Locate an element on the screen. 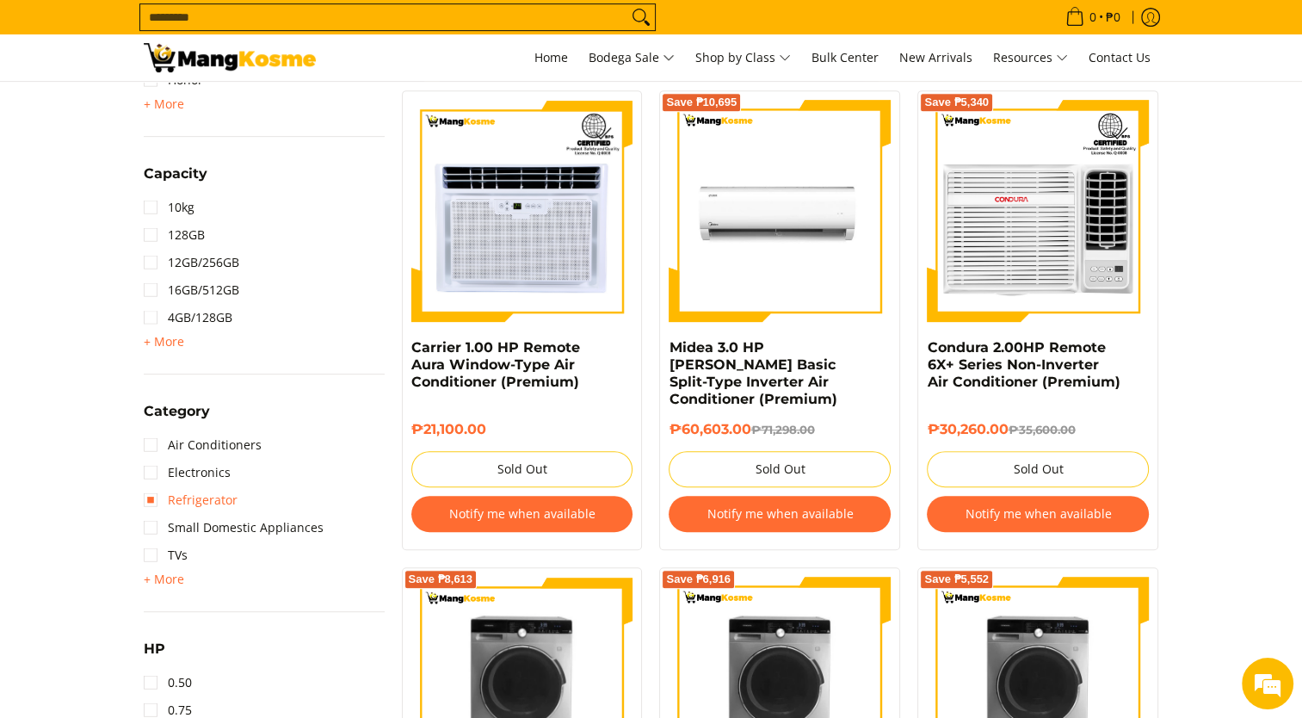 The image size is (1302, 718). span: Save ₱6,916 is located at coordinates (698, 579).